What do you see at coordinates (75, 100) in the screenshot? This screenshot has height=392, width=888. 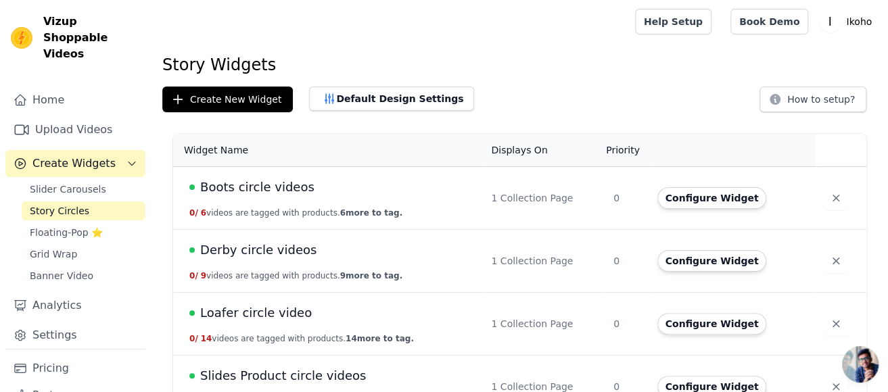 I see `a: Home` at bounding box center [75, 100].